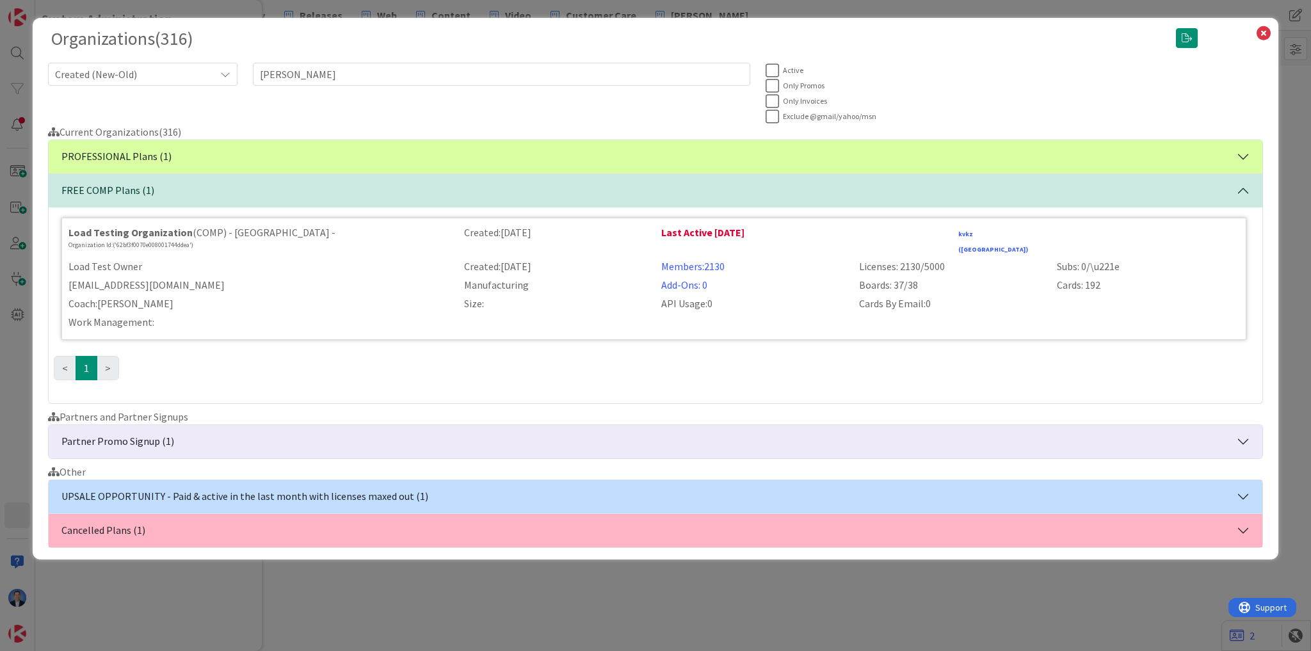 This screenshot has width=1311, height=651. Describe the element at coordinates (784, 70) in the screenshot. I see `button: Active` at that location.